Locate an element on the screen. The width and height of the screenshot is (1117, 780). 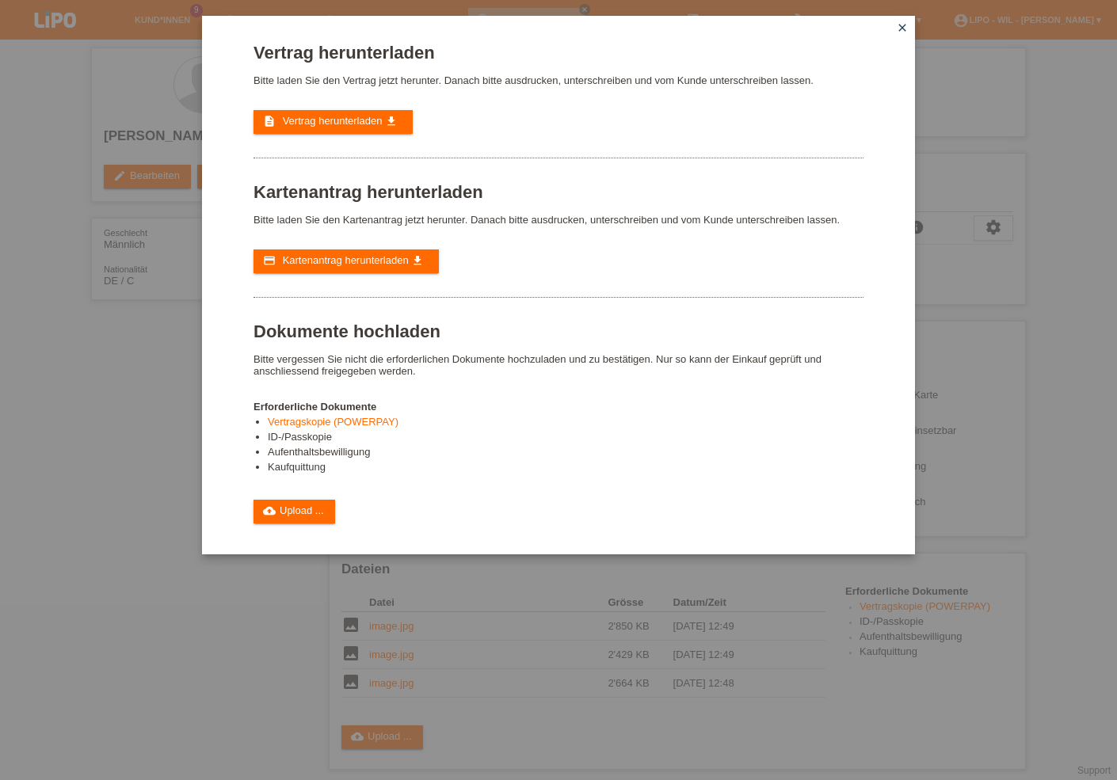
li: Kaufquittung is located at coordinates (566, 468).